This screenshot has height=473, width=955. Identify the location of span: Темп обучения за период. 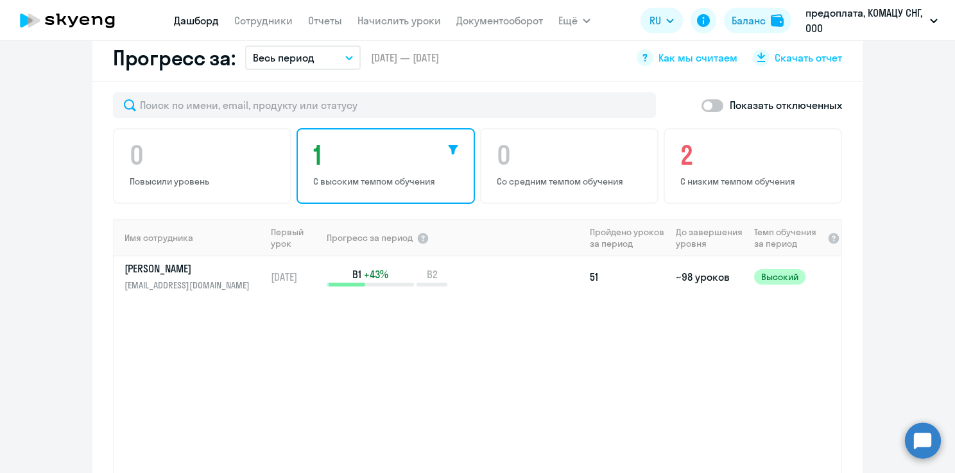
(788, 238).